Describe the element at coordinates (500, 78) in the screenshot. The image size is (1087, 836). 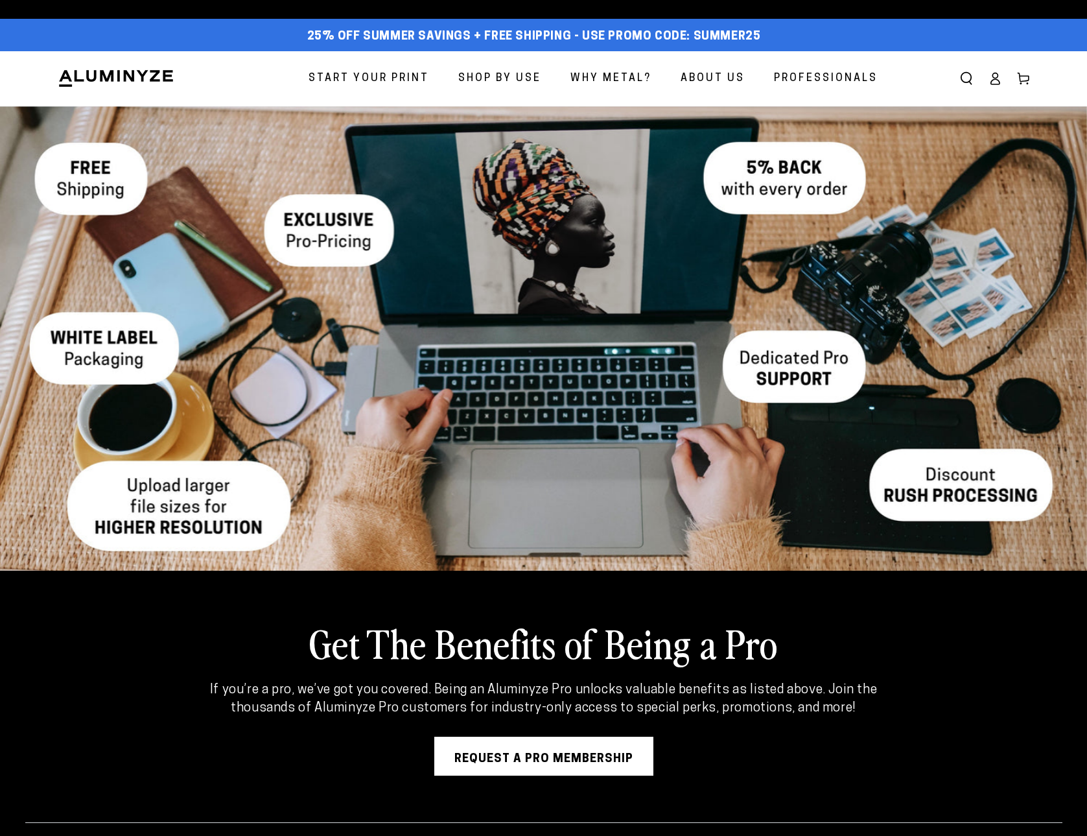
I see `a: Shop By Use` at that location.